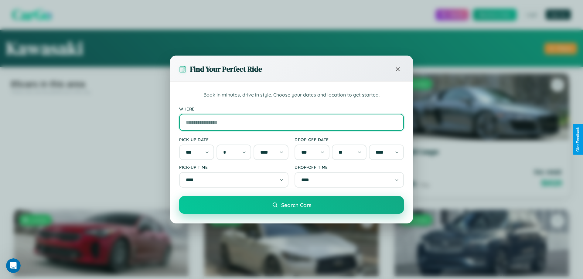  What do you see at coordinates (226, 69) in the screenshot?
I see `h3: Find Your Perfect Ride` at bounding box center [226, 69].